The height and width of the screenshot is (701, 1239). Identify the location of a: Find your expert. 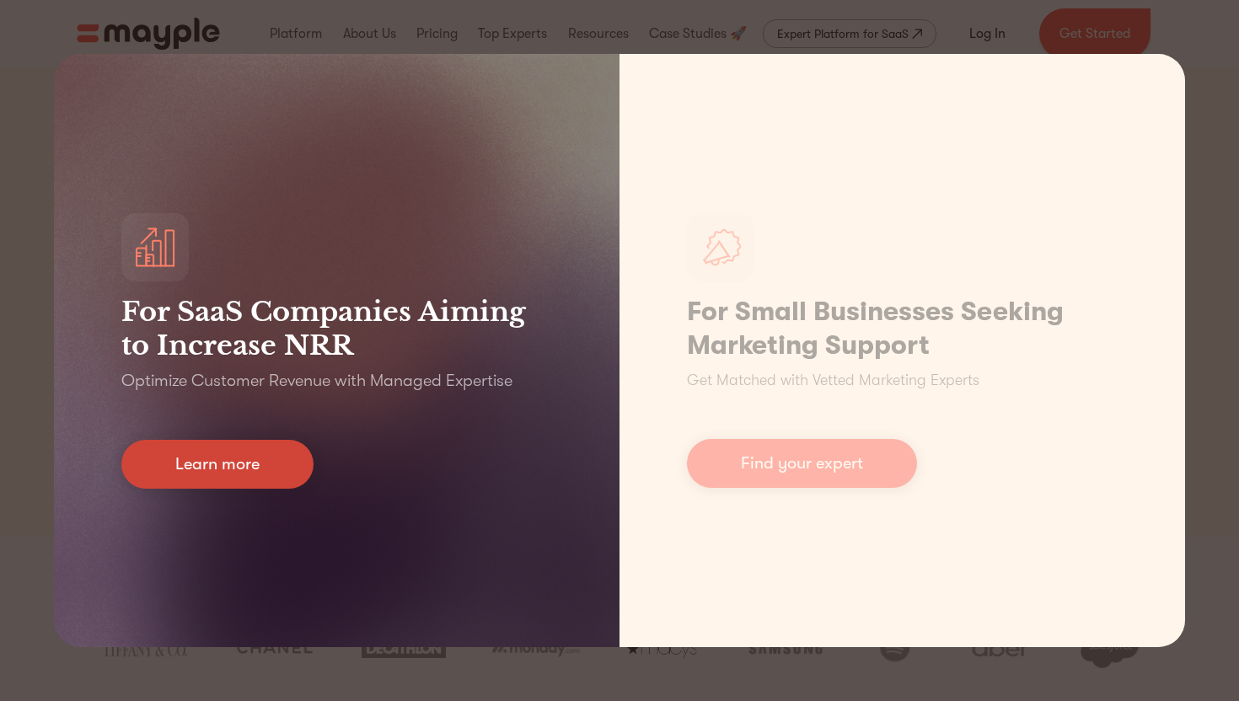
(801, 464).